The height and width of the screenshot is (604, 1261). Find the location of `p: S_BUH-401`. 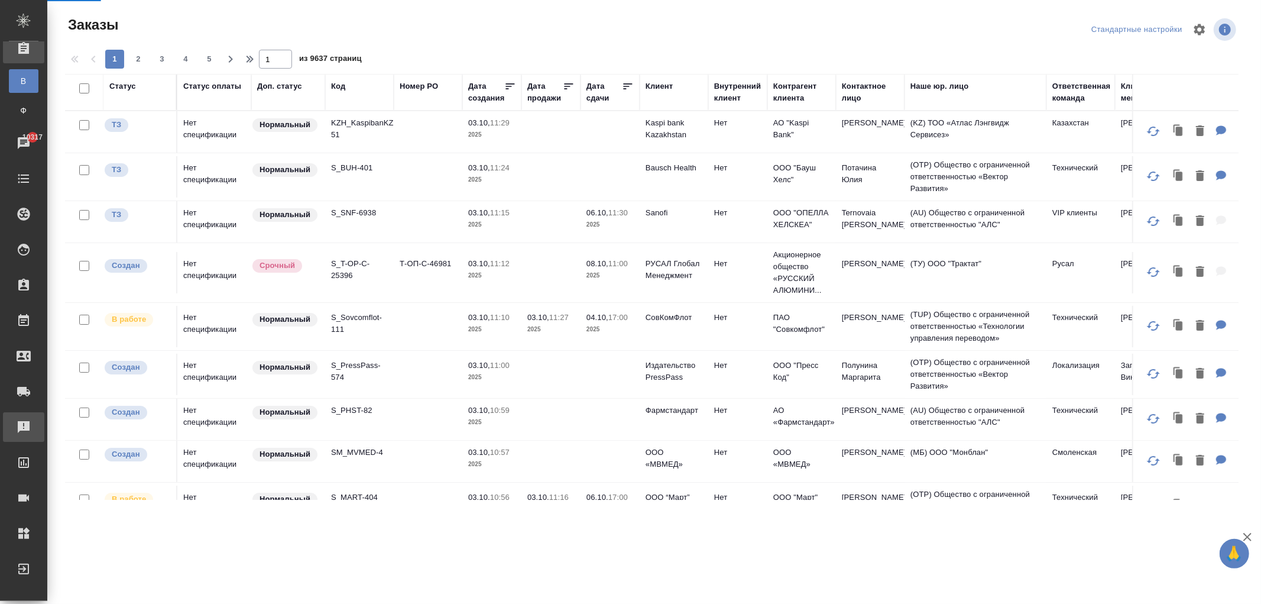

p: S_BUH-401 is located at coordinates (359, 168).